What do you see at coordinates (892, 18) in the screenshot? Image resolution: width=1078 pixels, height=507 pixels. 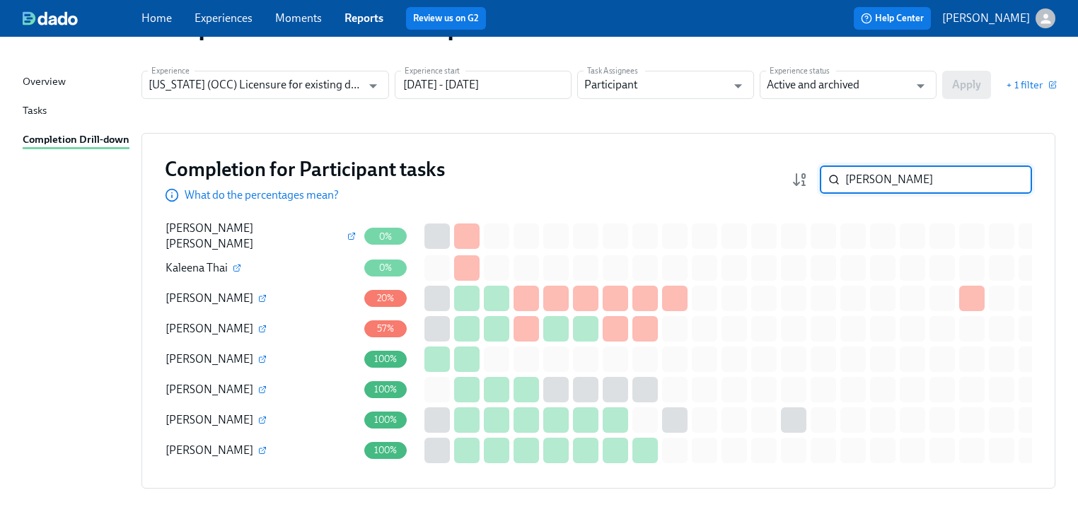 I see `span: Help Center` at bounding box center [892, 18].